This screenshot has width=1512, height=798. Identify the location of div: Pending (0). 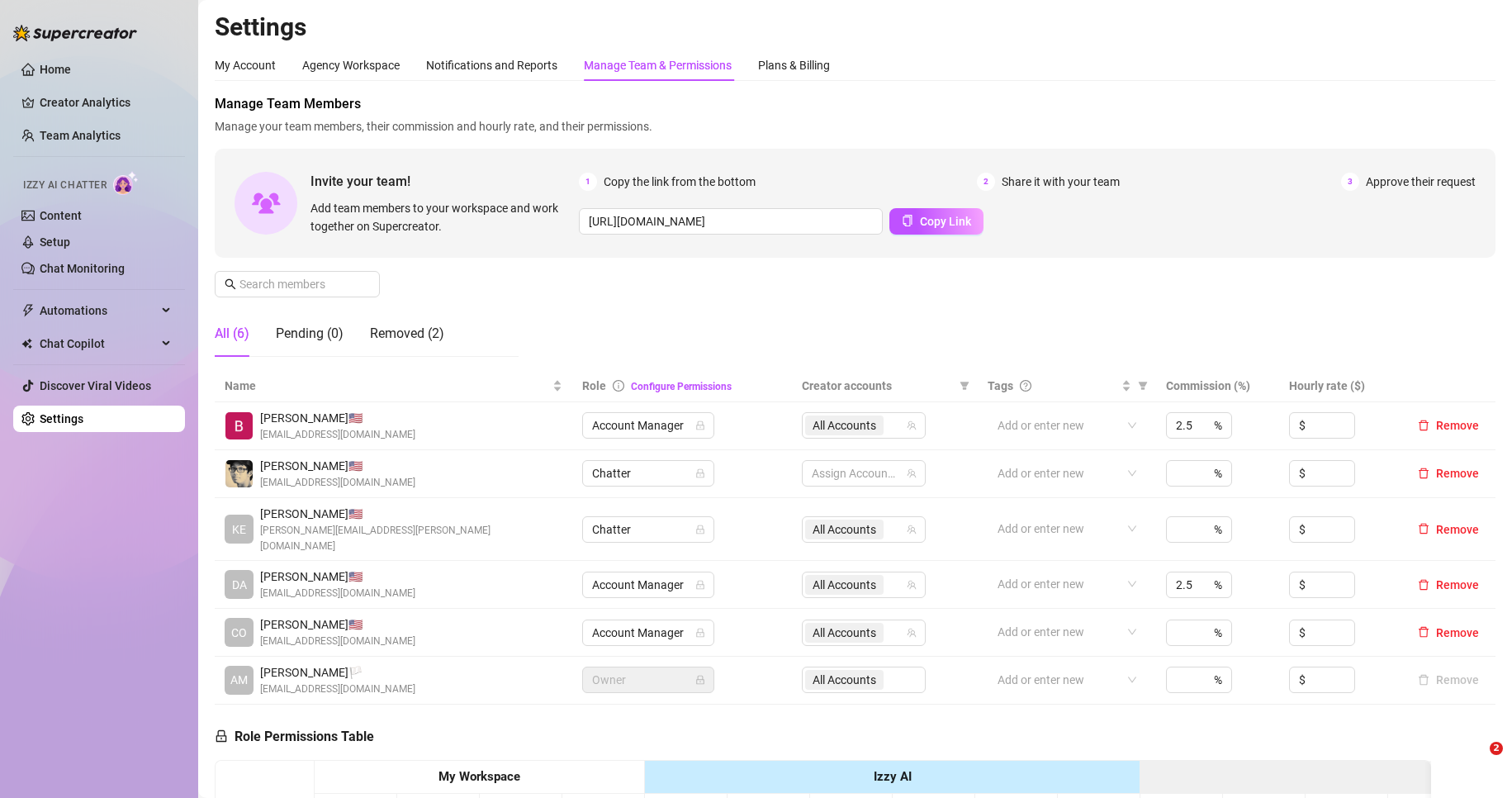
(310, 333).